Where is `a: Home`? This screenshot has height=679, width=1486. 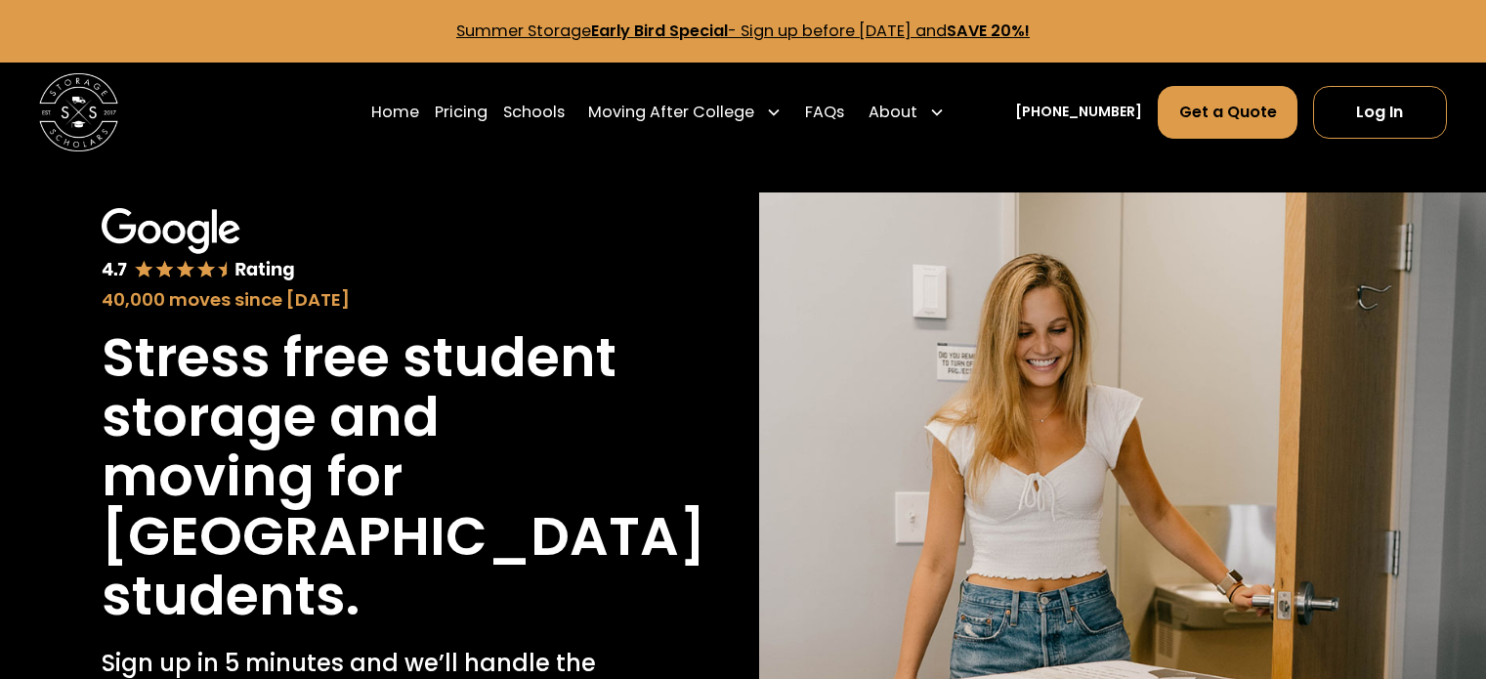 a: Home is located at coordinates (395, 112).